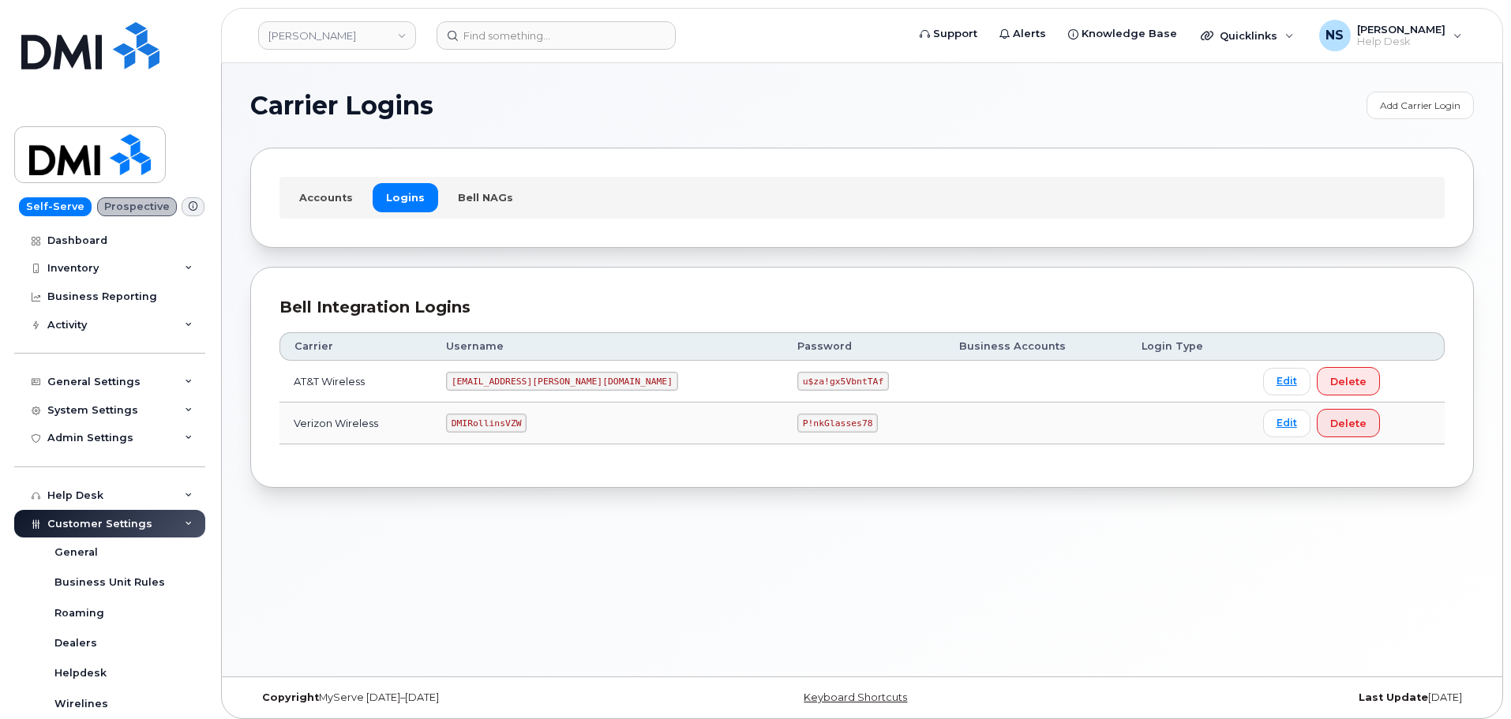 This screenshot has width=1511, height=719. I want to click on th: Username, so click(607, 347).